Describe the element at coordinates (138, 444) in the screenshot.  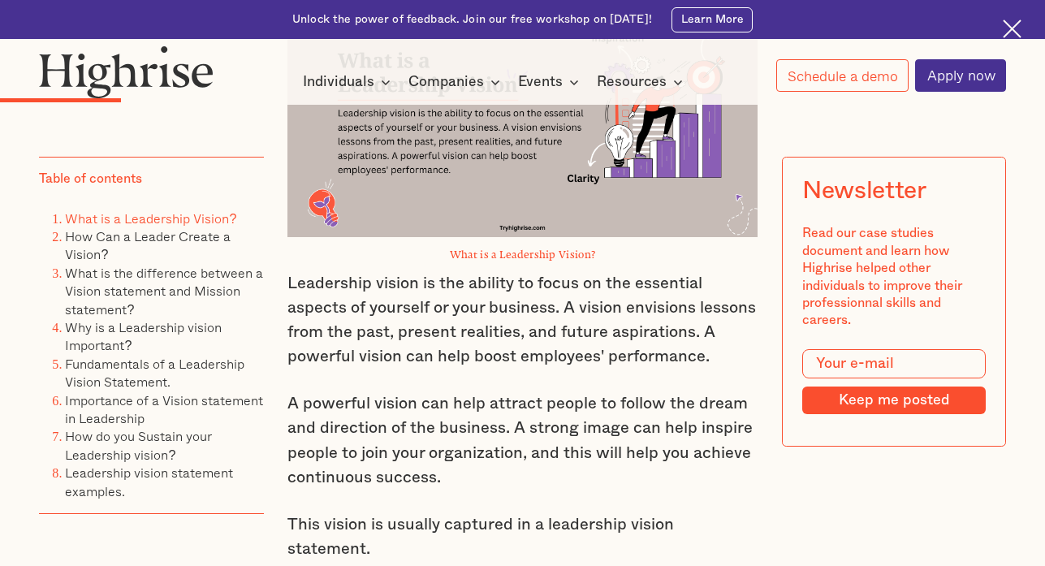
I see `a: How do you Sustain your Leadership vision?` at that location.